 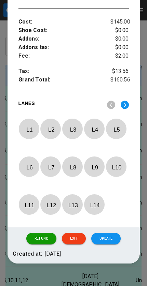 I want to click on p: L 7, so click(x=51, y=167).